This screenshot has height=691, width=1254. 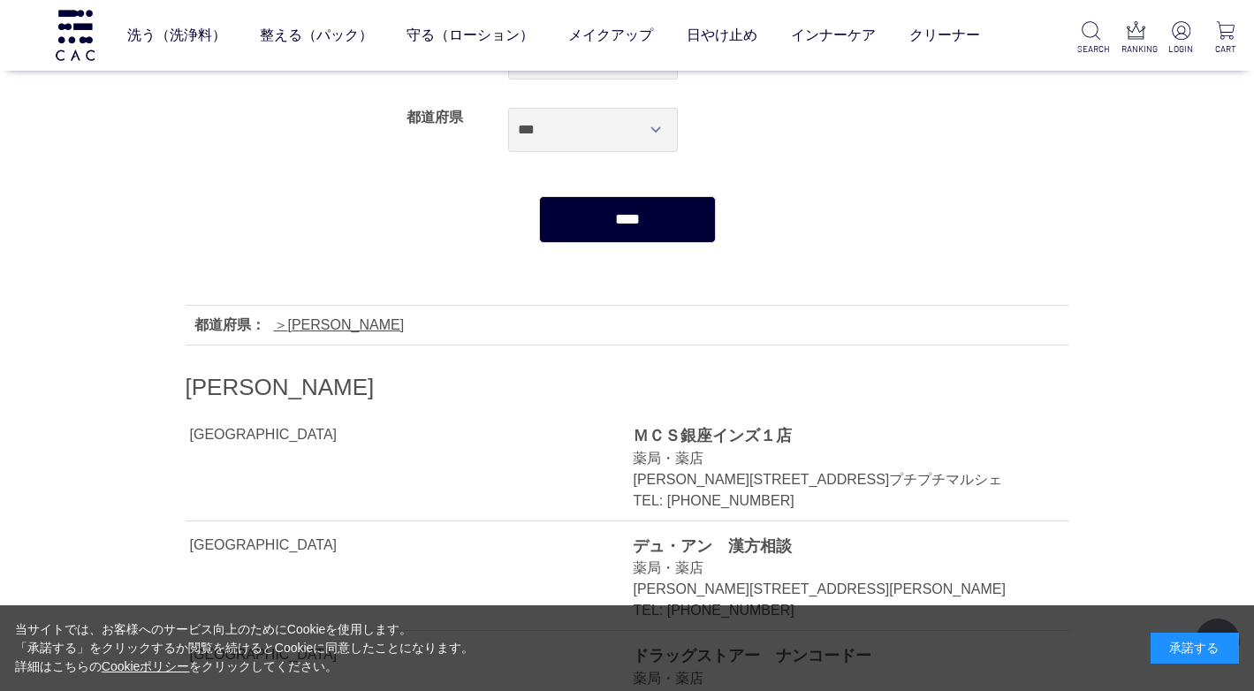 What do you see at coordinates (1091, 38) in the screenshot?
I see `a: SEARCH` at bounding box center [1091, 38].